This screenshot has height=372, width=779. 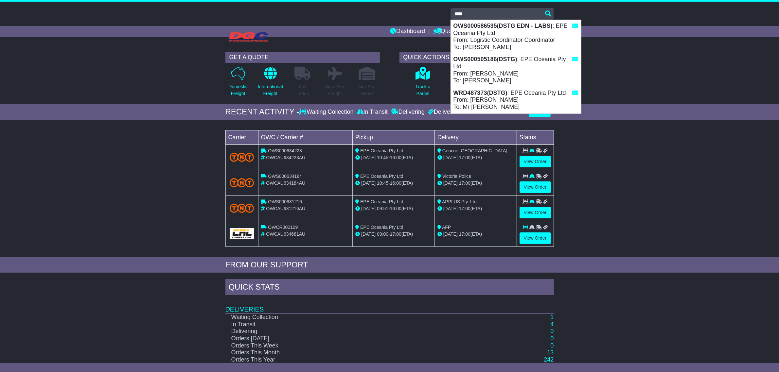 I want to click on p: International Freight, so click(x=270, y=90).